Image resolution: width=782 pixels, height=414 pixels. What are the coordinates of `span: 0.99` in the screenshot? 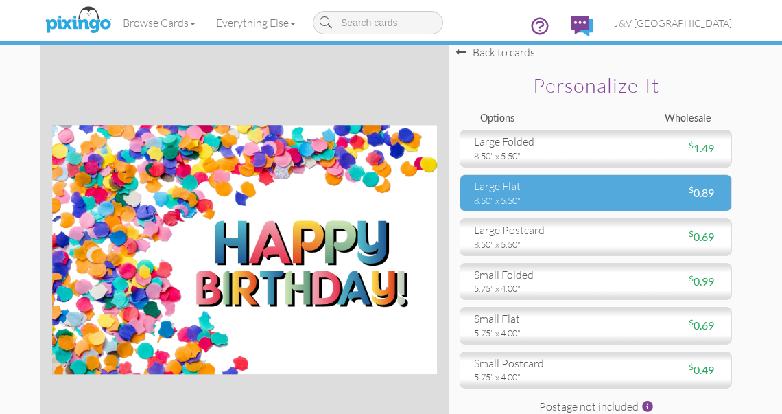 It's located at (701, 281).